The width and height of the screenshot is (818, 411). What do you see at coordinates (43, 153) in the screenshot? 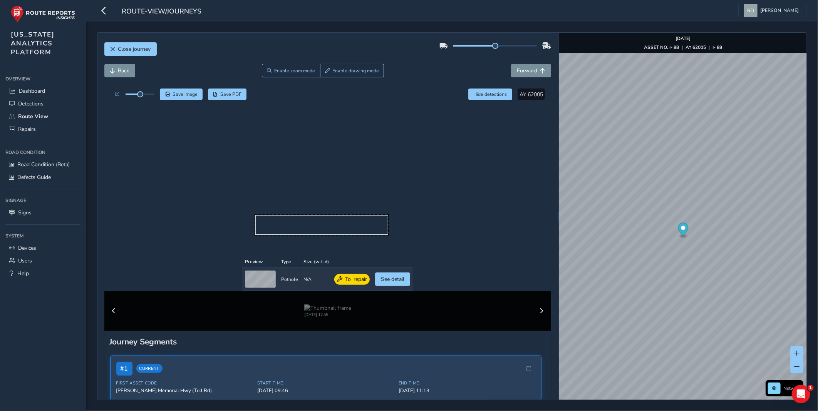
I see `div: Road Condition` at bounding box center [43, 153].